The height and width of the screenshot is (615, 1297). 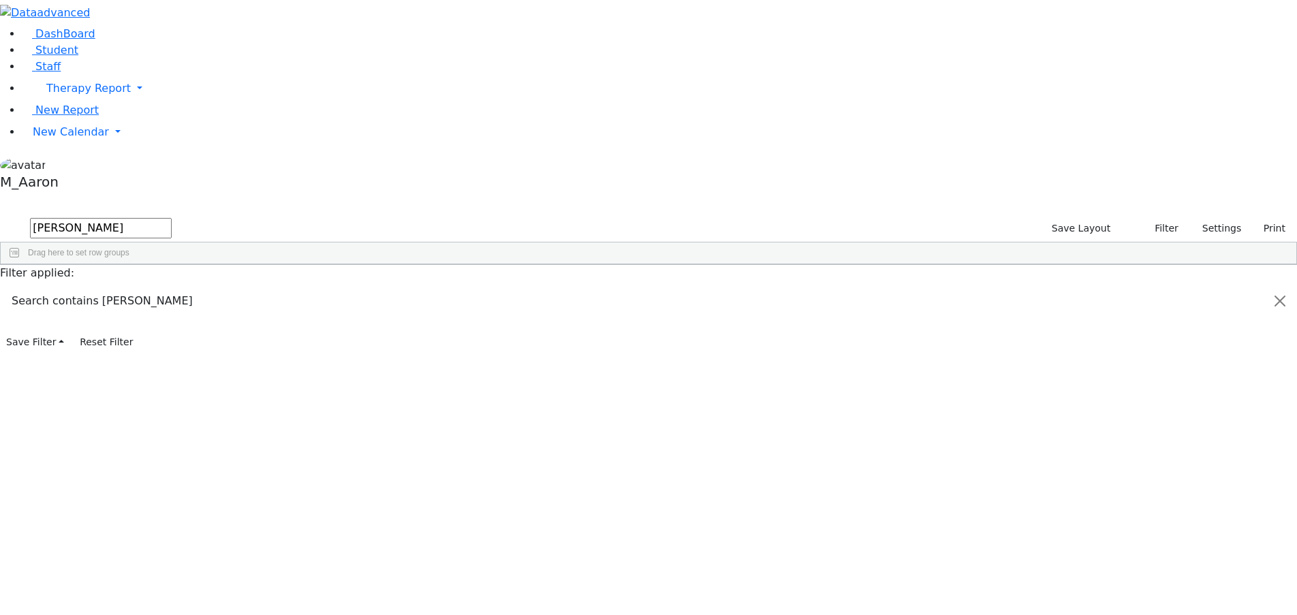 What do you see at coordinates (89, 88) in the screenshot?
I see `span: Therapy Report` at bounding box center [89, 88].